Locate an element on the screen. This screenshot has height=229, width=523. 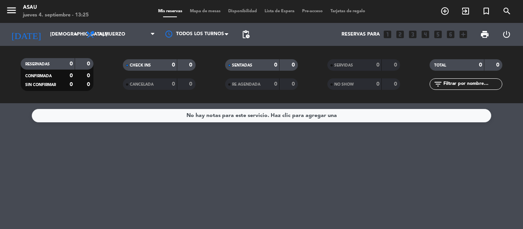
i: filter_list is located at coordinates (438, 84).